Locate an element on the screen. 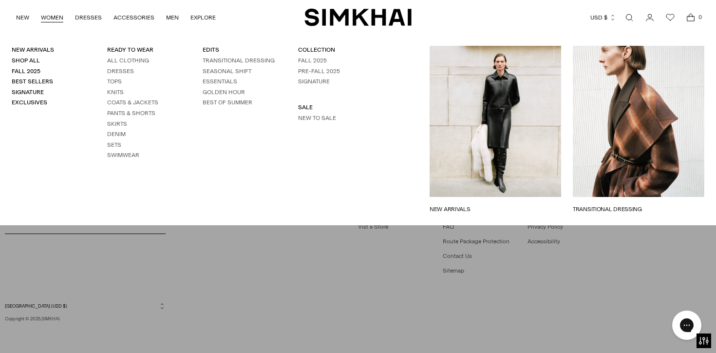 The height and width of the screenshot is (353, 716). a: SIMKHAI is located at coordinates (358, 17).